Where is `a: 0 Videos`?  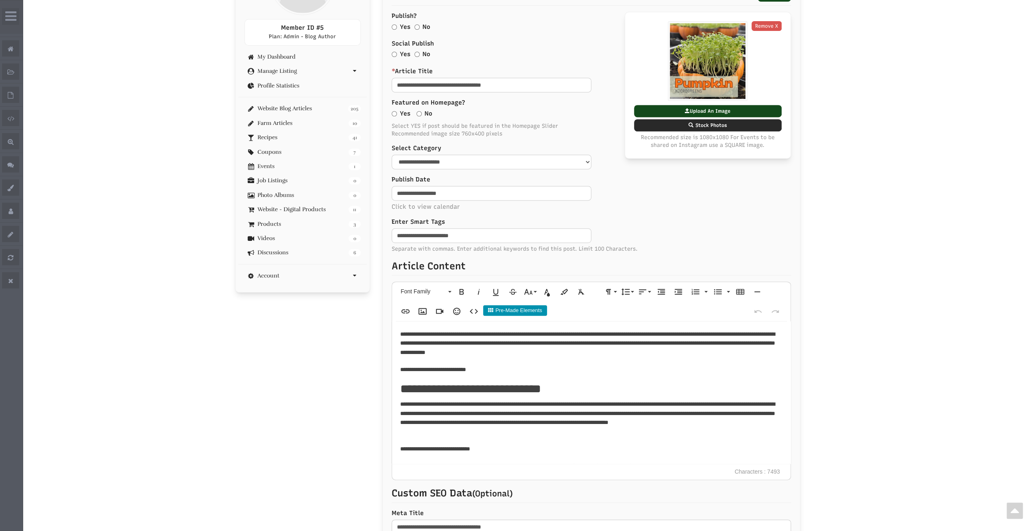
a: 0 Videos is located at coordinates (303, 238).